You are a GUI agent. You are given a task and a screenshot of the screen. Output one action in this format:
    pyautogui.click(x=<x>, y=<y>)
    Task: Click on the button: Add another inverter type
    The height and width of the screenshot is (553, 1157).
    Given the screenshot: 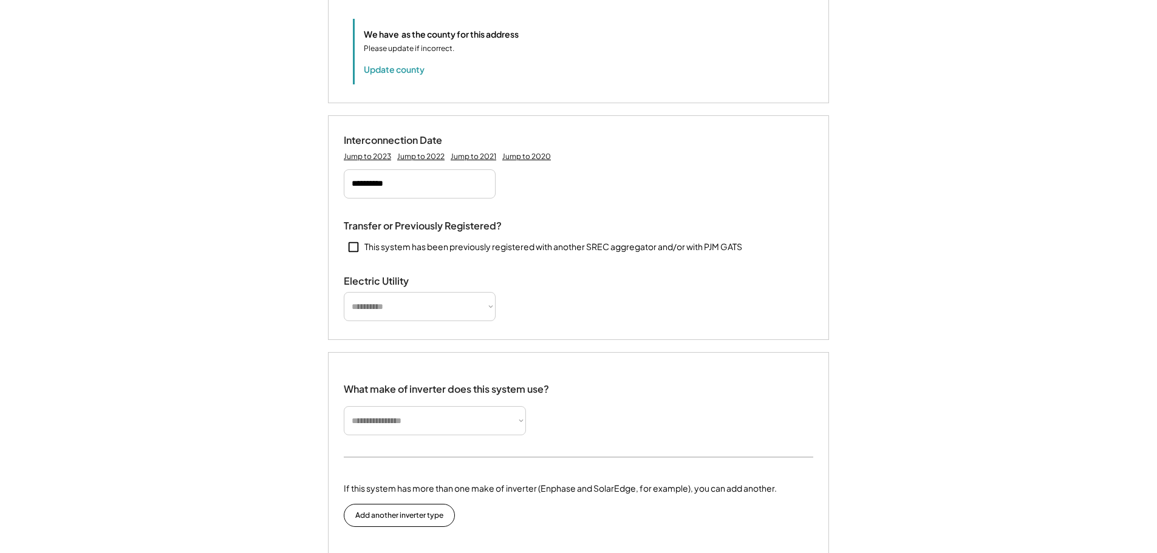 What is the action you would take?
    pyautogui.click(x=399, y=515)
    